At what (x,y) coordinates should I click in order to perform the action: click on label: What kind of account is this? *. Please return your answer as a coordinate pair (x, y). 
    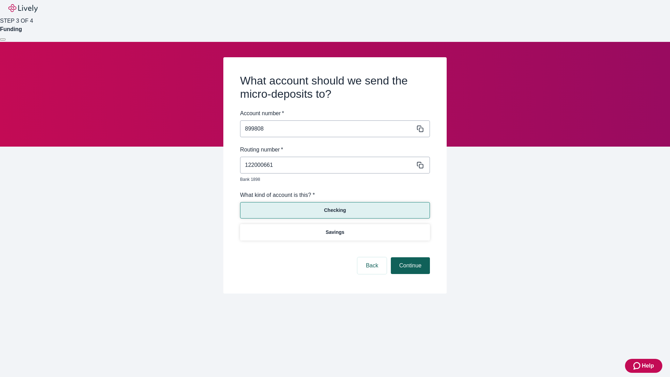
    Looking at the image, I should click on (277, 195).